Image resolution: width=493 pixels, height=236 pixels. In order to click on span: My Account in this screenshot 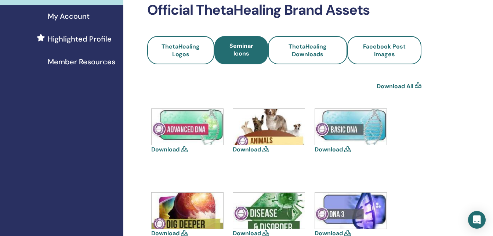, I will do `click(69, 16)`.